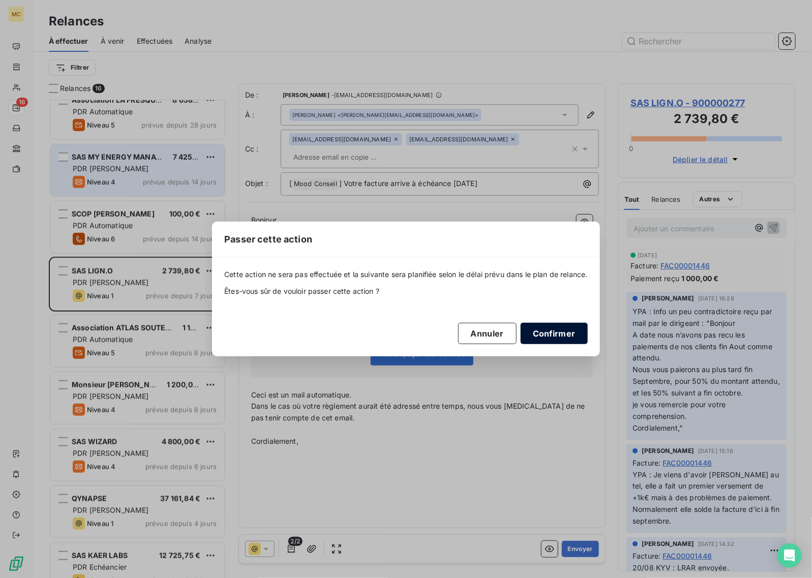 This screenshot has height=578, width=812. Describe the element at coordinates (268, 239) in the screenshot. I see `span: Passer cette action` at that location.